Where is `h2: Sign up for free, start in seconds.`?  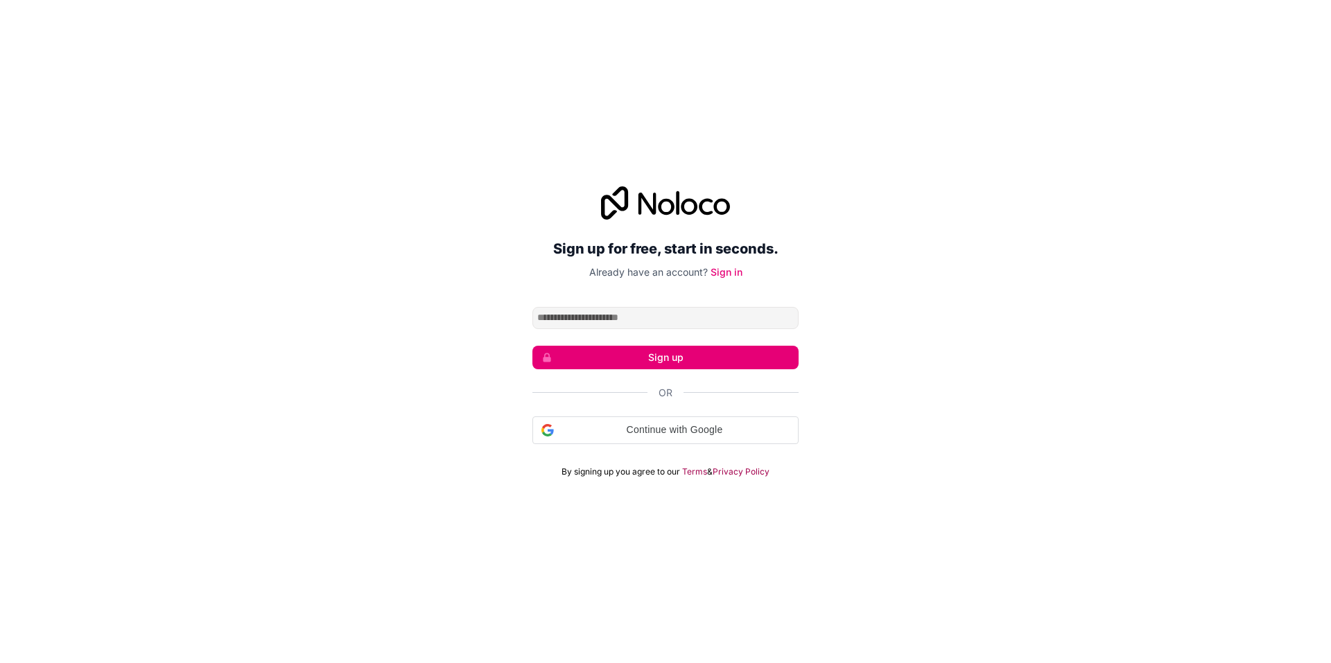 h2: Sign up for free, start in seconds. is located at coordinates (665, 249).